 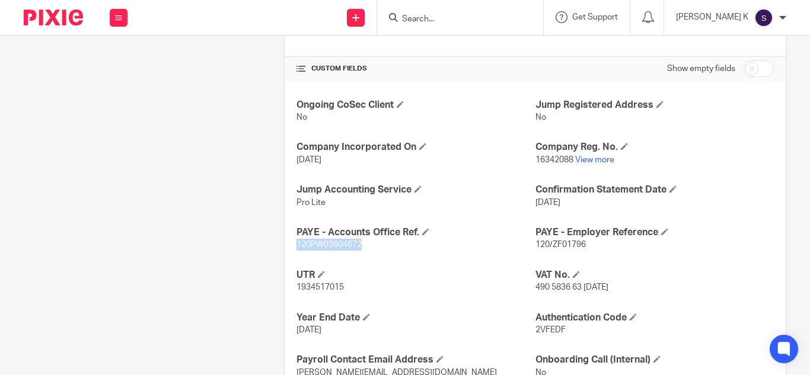 What do you see at coordinates (416, 190) in the screenshot?
I see `h4: Jump Accounting Service` at bounding box center [416, 190].